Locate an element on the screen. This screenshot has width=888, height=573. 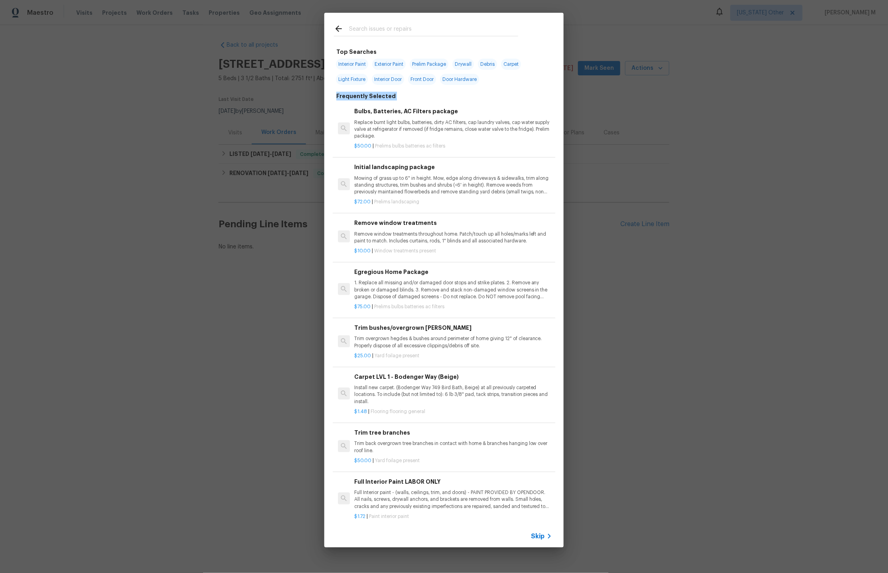
span: Window treatments present is located at coordinates (405, 251).